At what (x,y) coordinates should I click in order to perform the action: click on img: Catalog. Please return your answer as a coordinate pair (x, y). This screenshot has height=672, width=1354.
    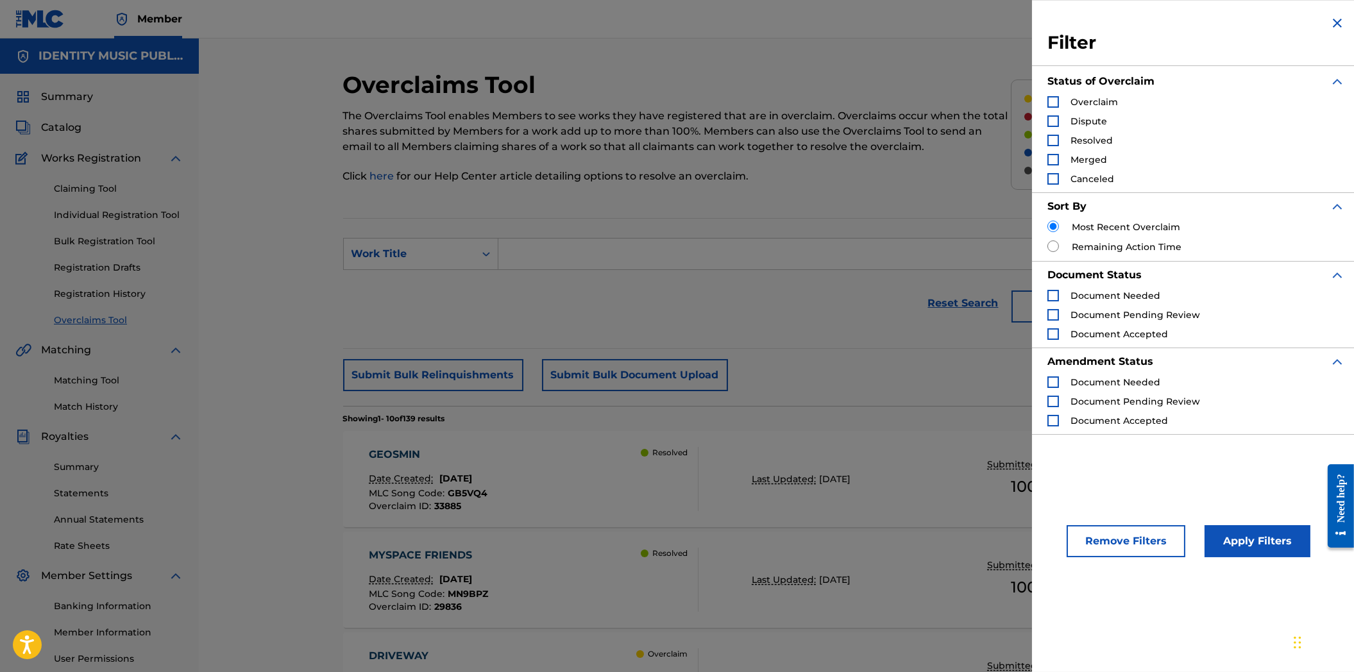
    Looking at the image, I should click on (23, 128).